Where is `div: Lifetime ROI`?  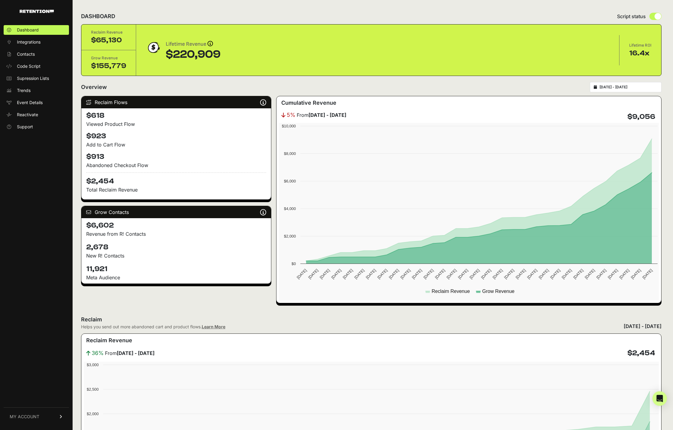
div: Lifetime ROI is located at coordinates (640, 45).